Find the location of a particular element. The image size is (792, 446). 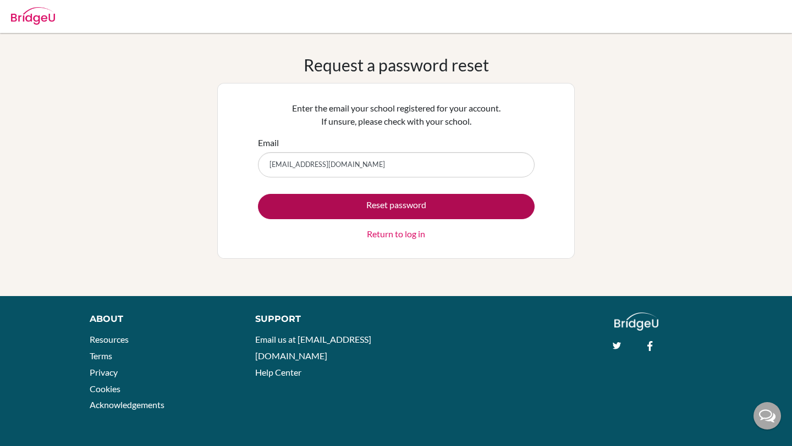

label: Email is located at coordinates (268, 143).